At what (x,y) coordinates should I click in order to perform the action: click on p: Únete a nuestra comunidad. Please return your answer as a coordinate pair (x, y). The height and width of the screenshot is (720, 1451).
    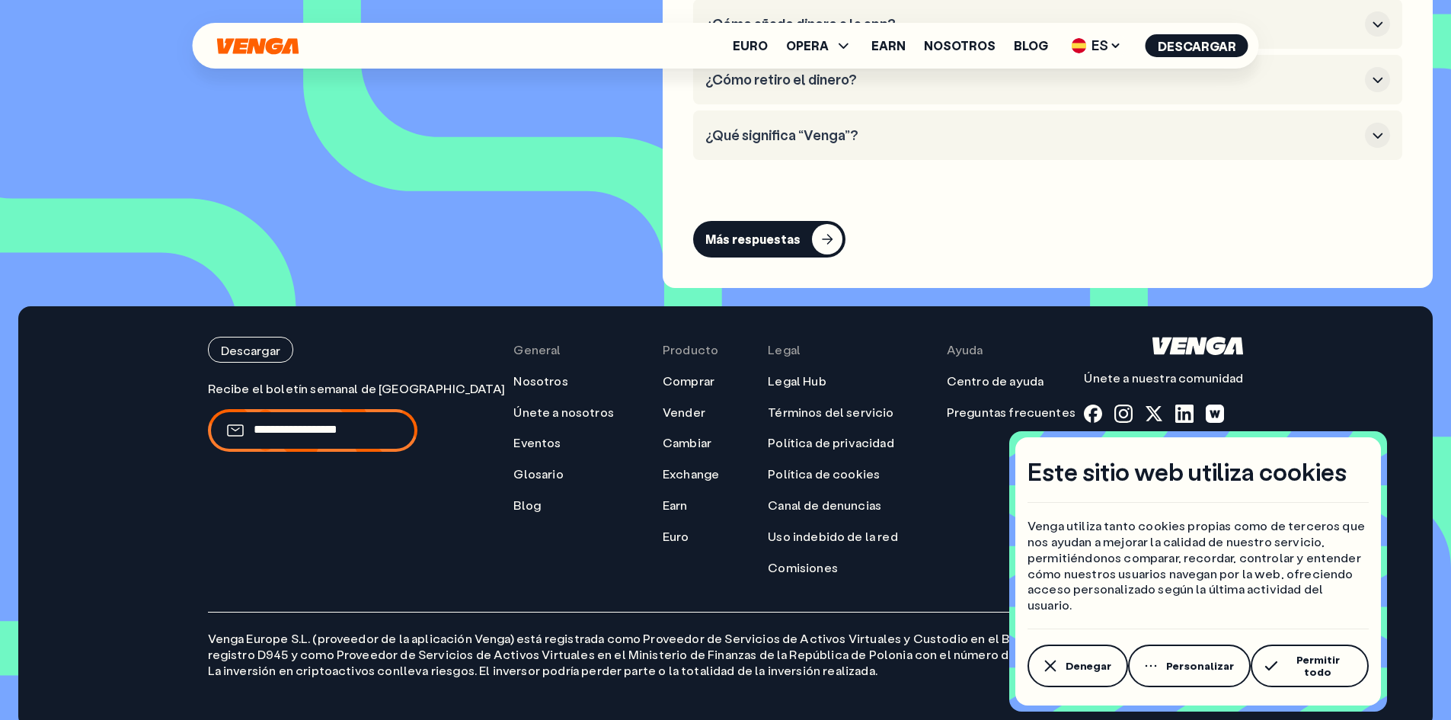
    Looking at the image, I should click on (1163, 378).